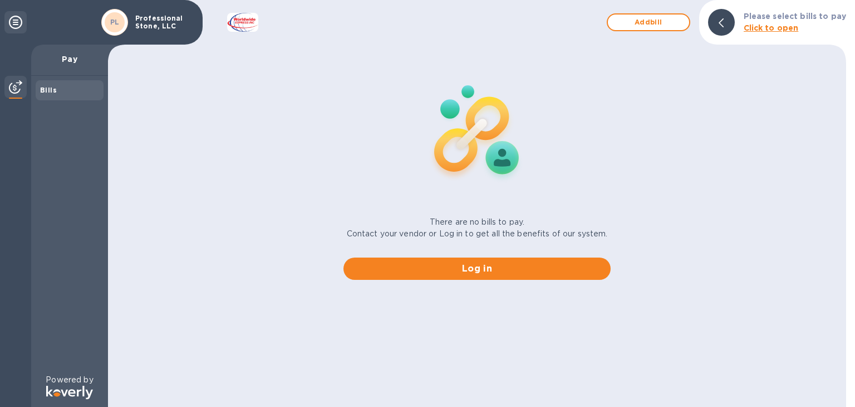  What do you see at coordinates (69, 379) in the screenshot?
I see `p: Powered by` at bounding box center [69, 379].